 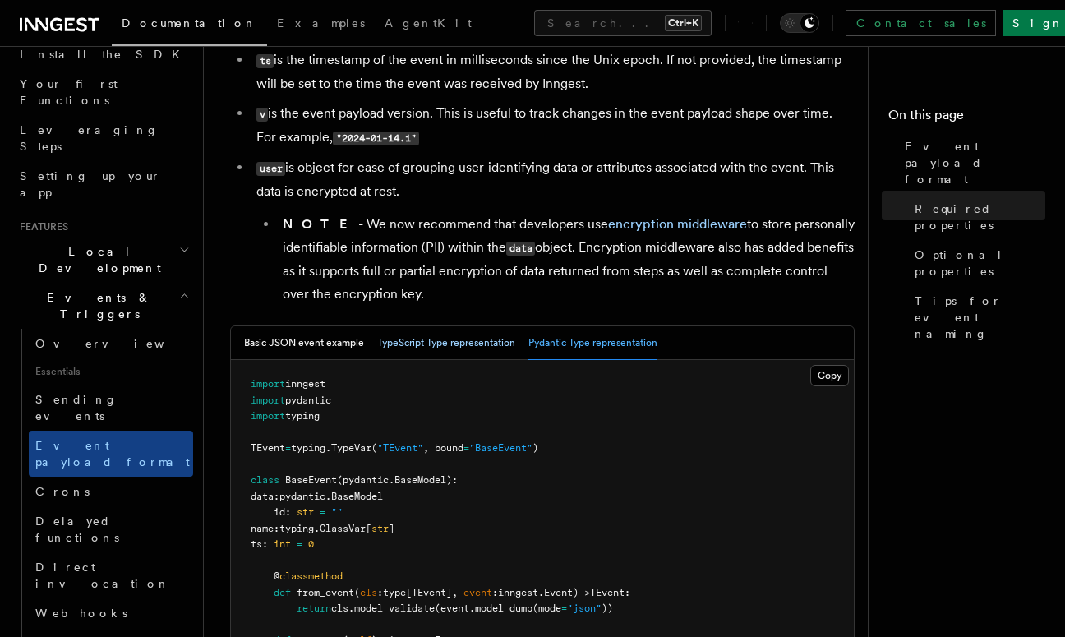 What do you see at coordinates (325, 593) in the screenshot?
I see `span: from_event` at bounding box center [325, 593].